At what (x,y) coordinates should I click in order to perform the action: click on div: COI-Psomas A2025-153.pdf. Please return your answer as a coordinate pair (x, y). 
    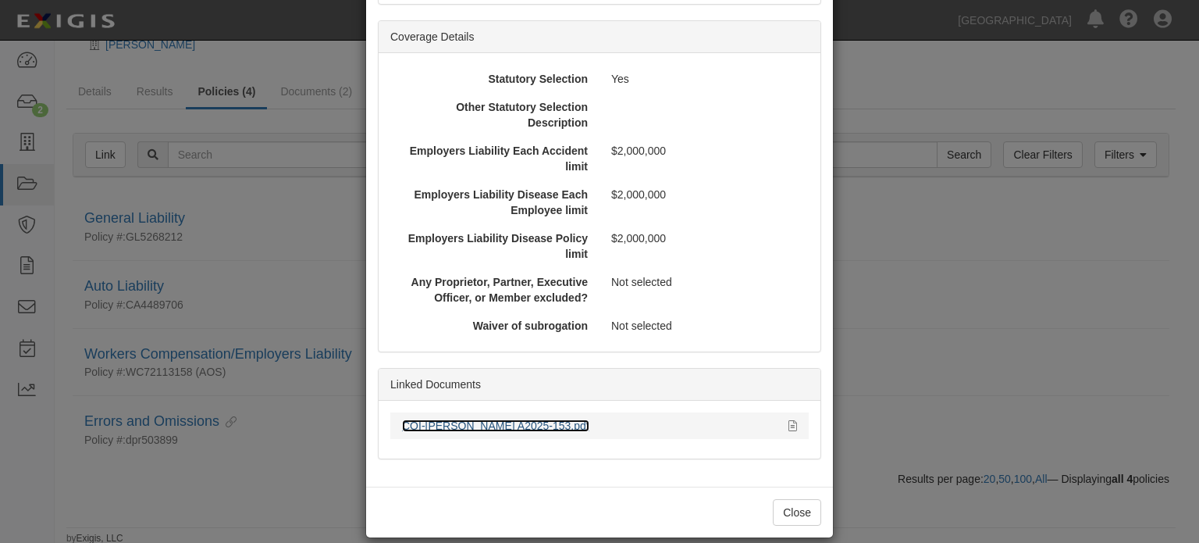
    Looking at the image, I should click on (589, 425).